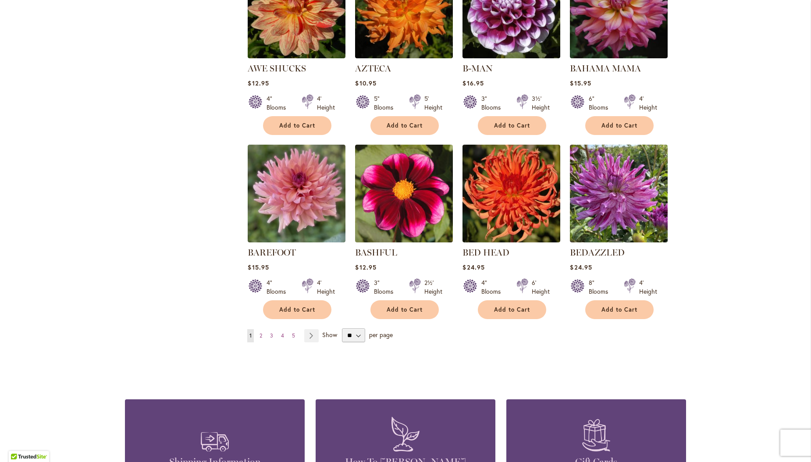  What do you see at coordinates (473, 83) in the screenshot?
I see `span: $16.95` at bounding box center [473, 83].